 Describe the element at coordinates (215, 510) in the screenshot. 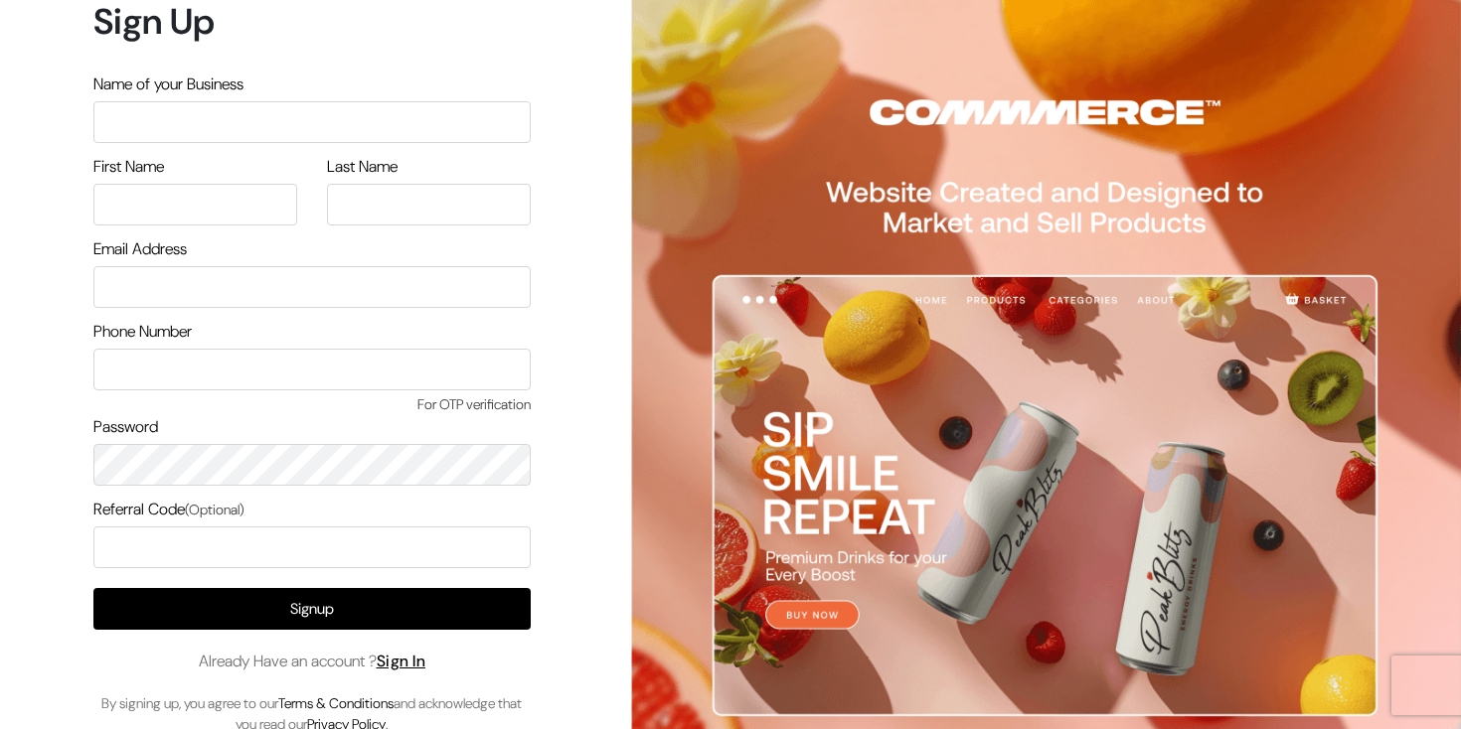

I see `span: (Optional)` at that location.